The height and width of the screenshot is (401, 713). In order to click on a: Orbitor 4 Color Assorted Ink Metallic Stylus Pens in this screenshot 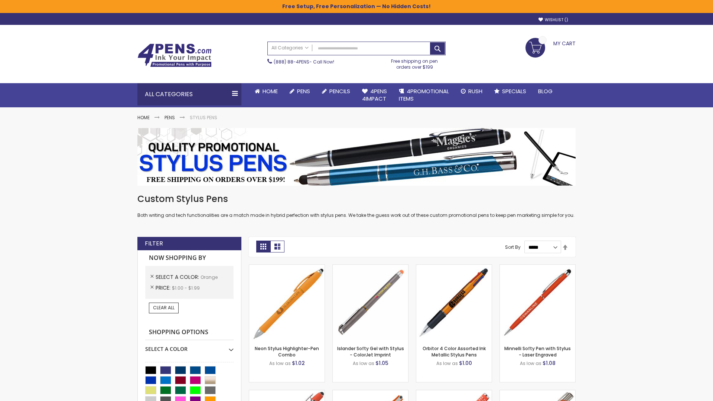, I will do `click(454, 351)`.